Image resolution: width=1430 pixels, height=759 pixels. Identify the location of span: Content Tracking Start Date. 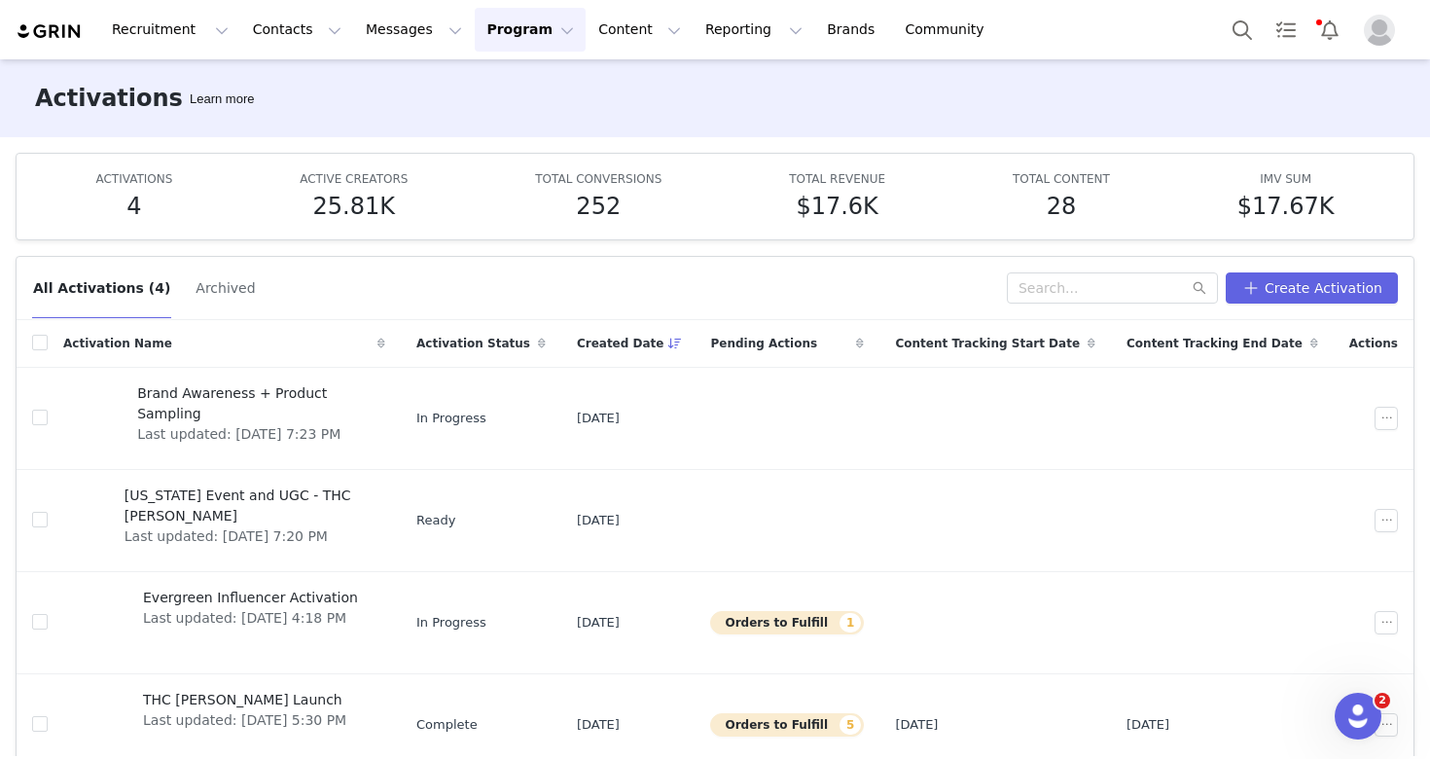
(988, 343).